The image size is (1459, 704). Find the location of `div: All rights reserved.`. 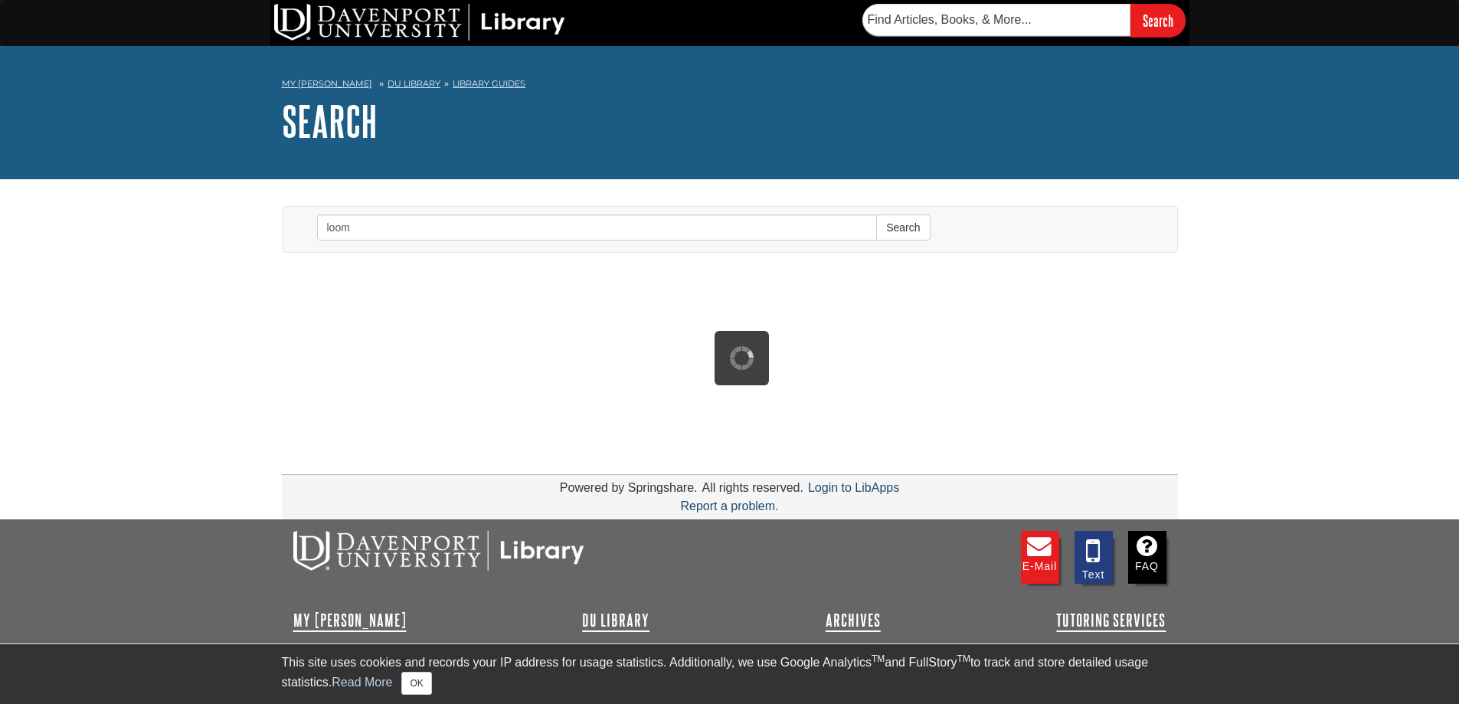

div: All rights reserved. is located at coordinates (752, 487).